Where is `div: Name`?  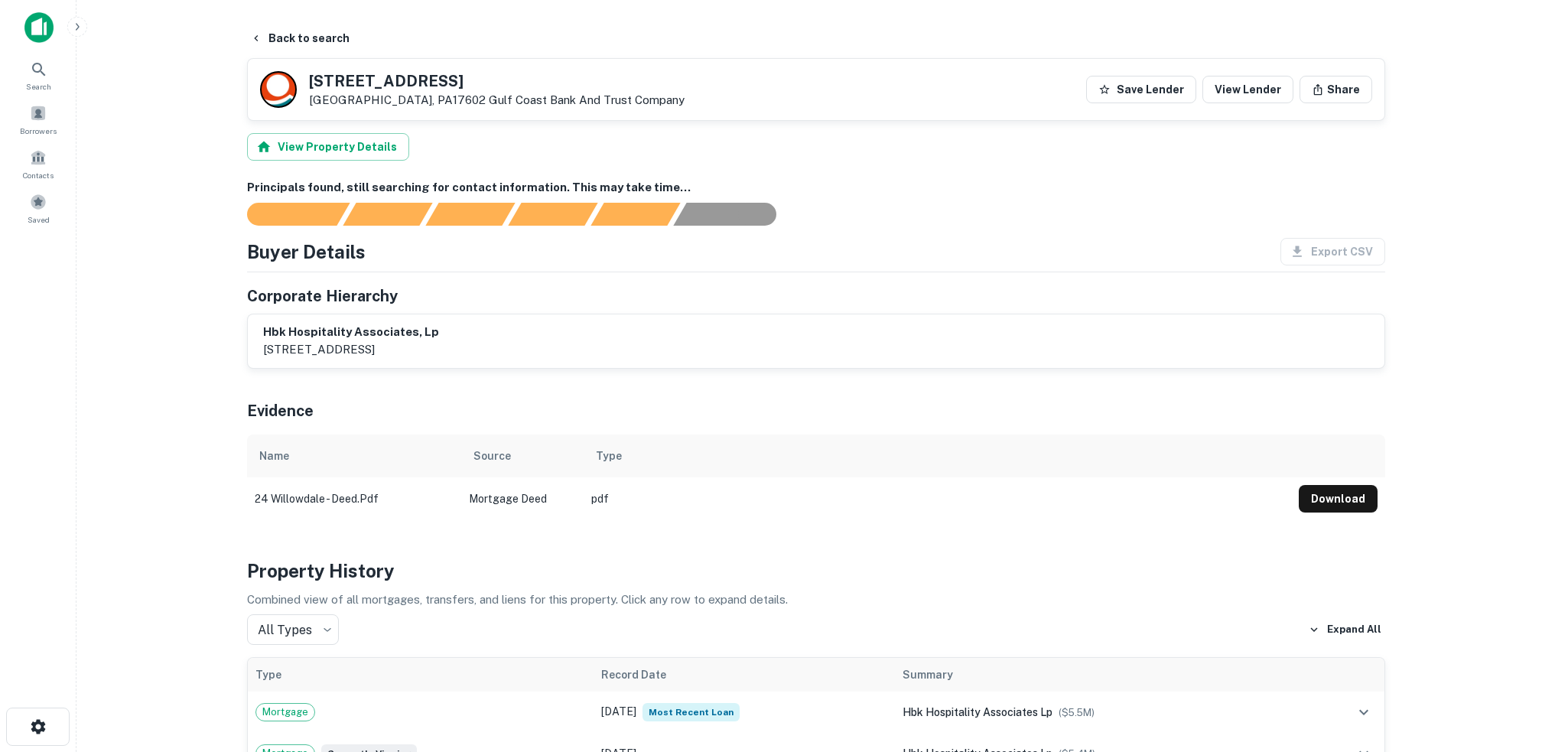
div: Name is located at coordinates (274, 456).